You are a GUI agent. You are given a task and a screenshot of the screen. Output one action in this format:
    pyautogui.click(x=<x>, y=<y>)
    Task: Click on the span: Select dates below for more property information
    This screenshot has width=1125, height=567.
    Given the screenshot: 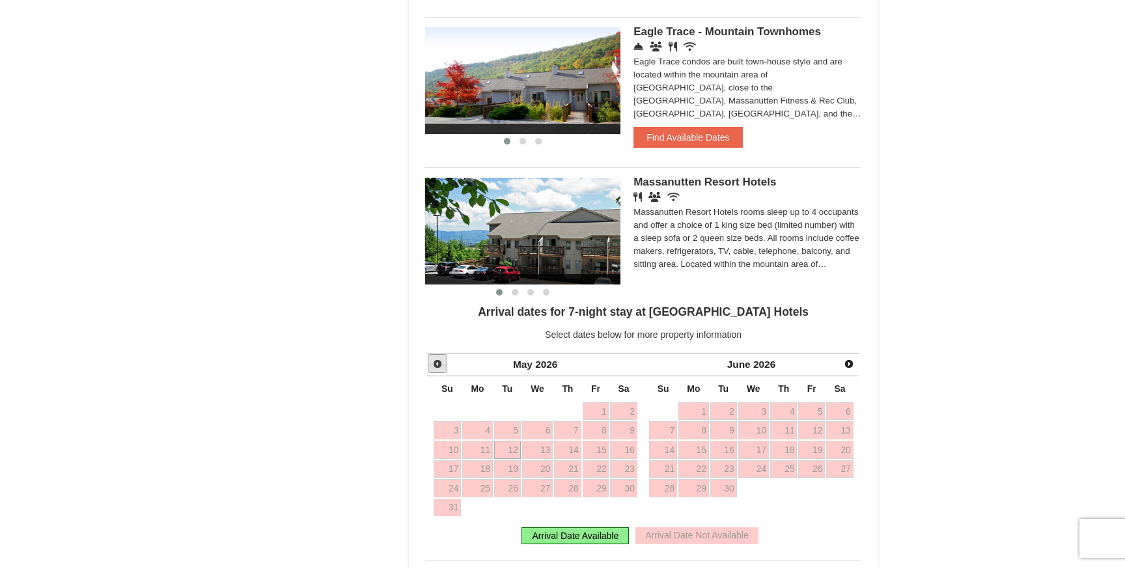 What is the action you would take?
    pyautogui.click(x=643, y=335)
    